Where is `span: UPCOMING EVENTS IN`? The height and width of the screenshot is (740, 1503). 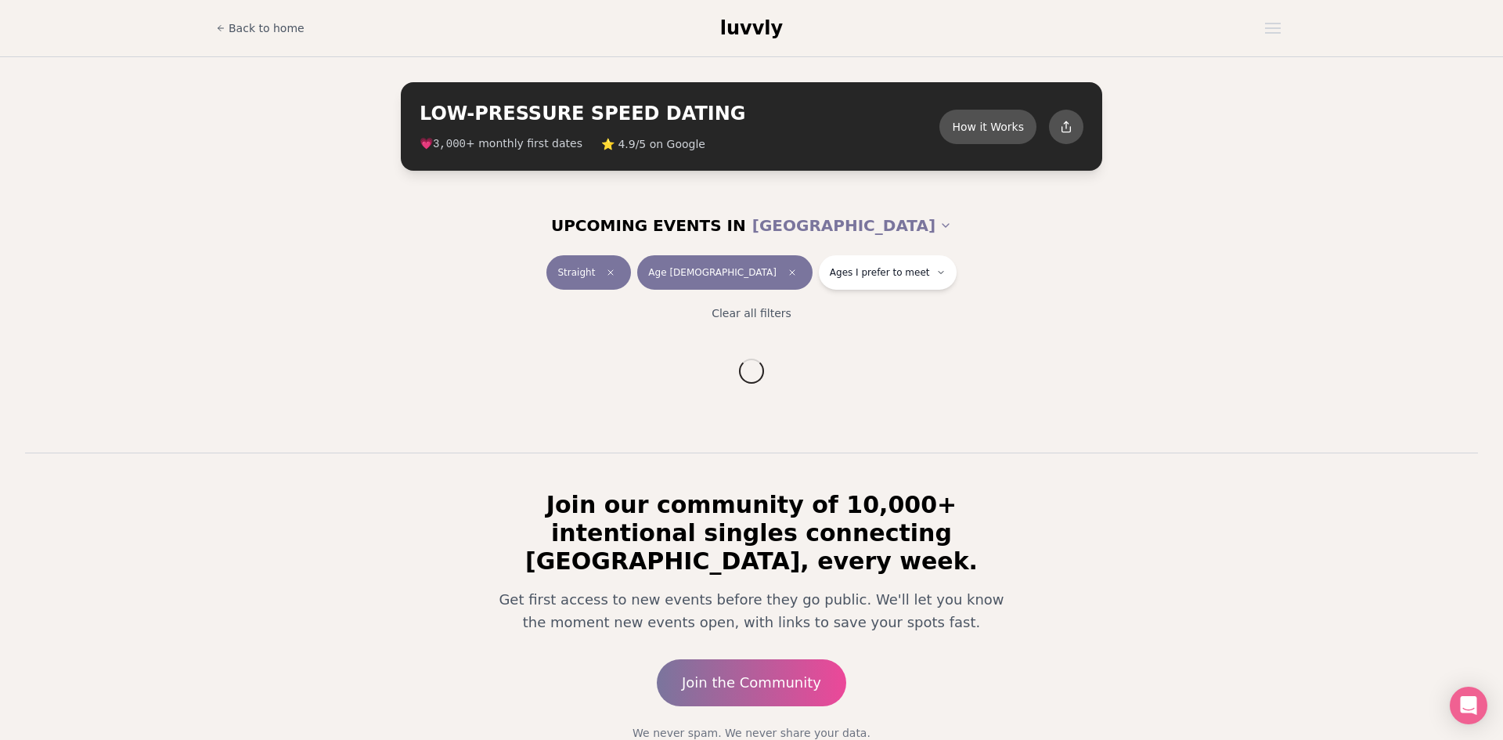 span: UPCOMING EVENTS IN is located at coordinates (648, 225).